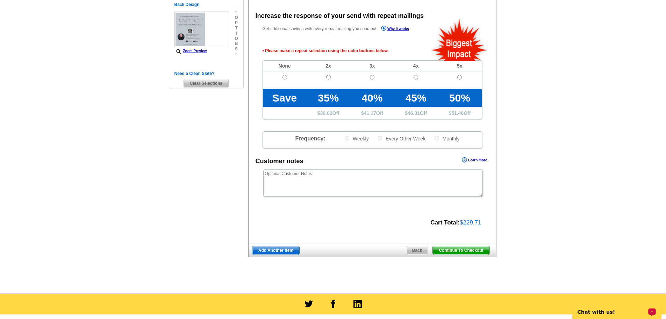  I want to click on div: Increase the response of your send with repeat mailings, so click(340, 16).